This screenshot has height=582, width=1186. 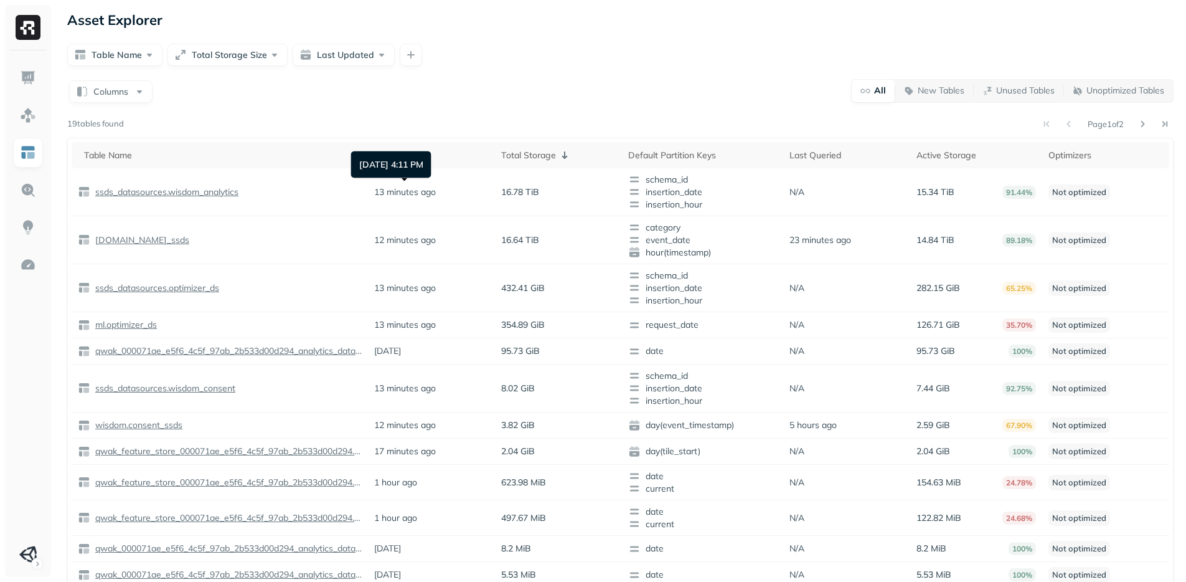 What do you see at coordinates (405, 240) in the screenshot?
I see `p: 12 minutes ago` at bounding box center [405, 240].